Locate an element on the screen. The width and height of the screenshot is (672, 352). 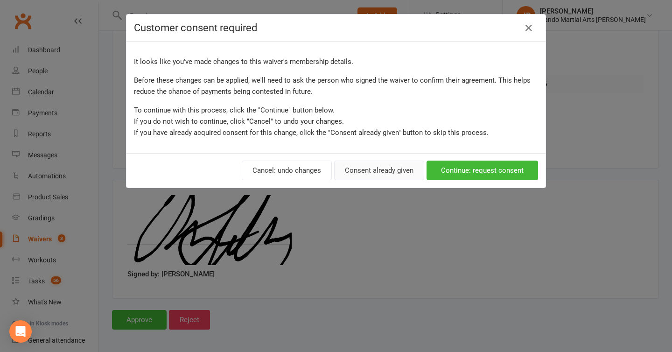
div: Open Intercom Messenger is located at coordinates (21, 331).